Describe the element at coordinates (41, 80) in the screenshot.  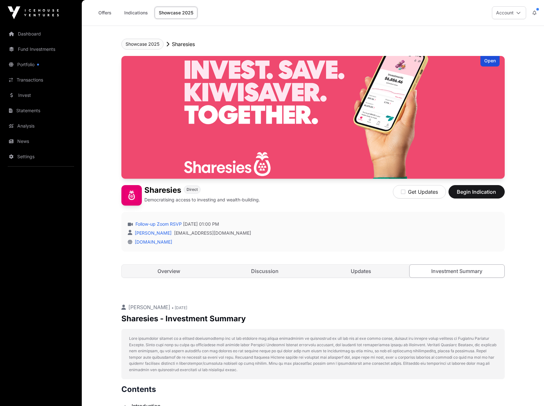
I see `a: Transactions` at that location.